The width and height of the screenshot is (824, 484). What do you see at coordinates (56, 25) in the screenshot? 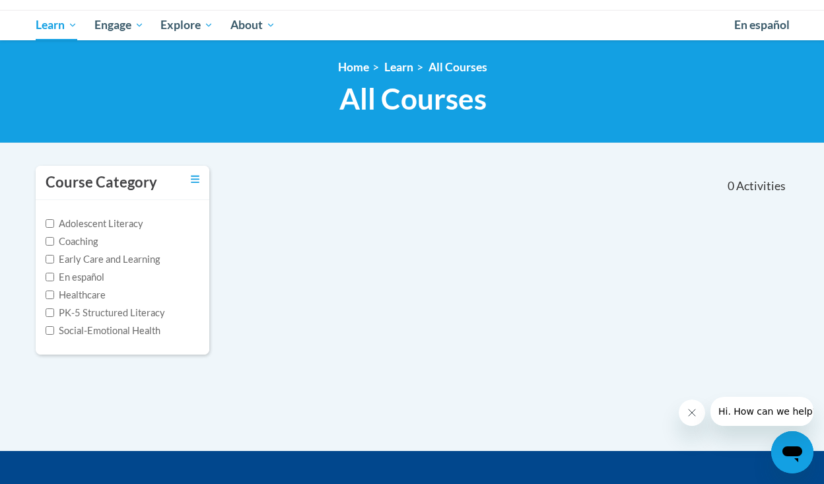
I see `span: Learn` at bounding box center [56, 25].